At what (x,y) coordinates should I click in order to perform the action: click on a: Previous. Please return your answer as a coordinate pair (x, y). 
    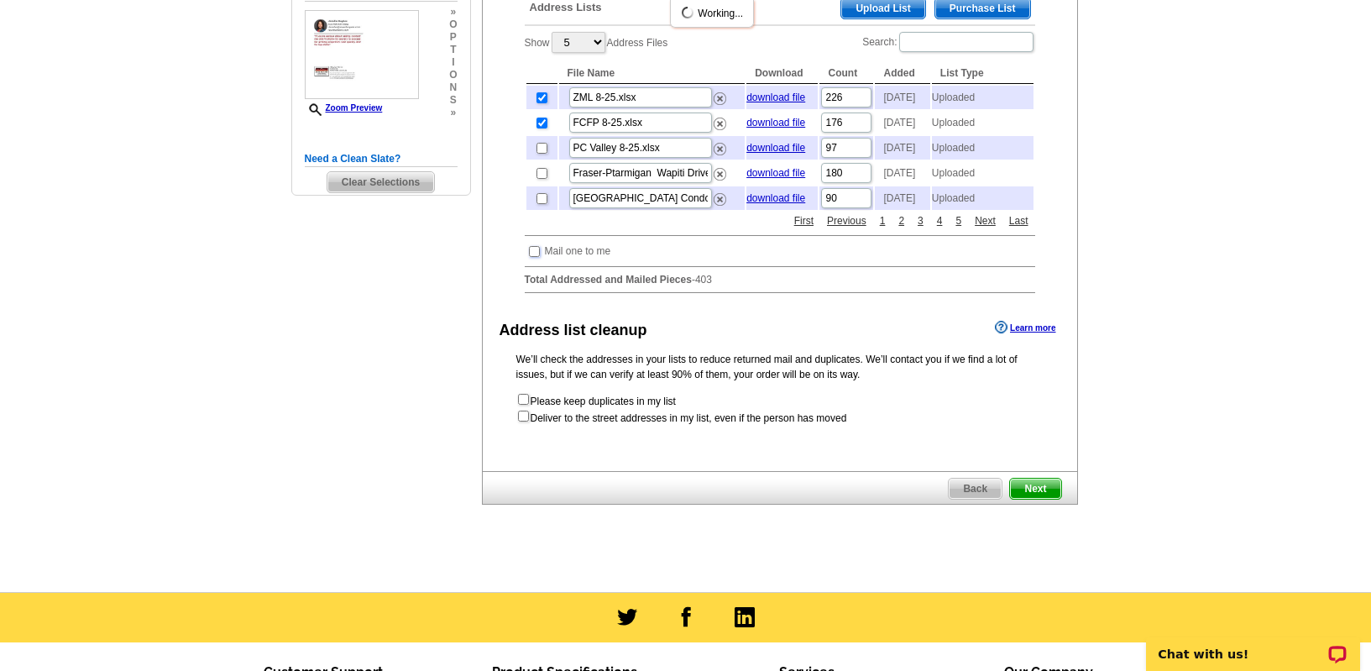
    Looking at the image, I should click on (846, 221).